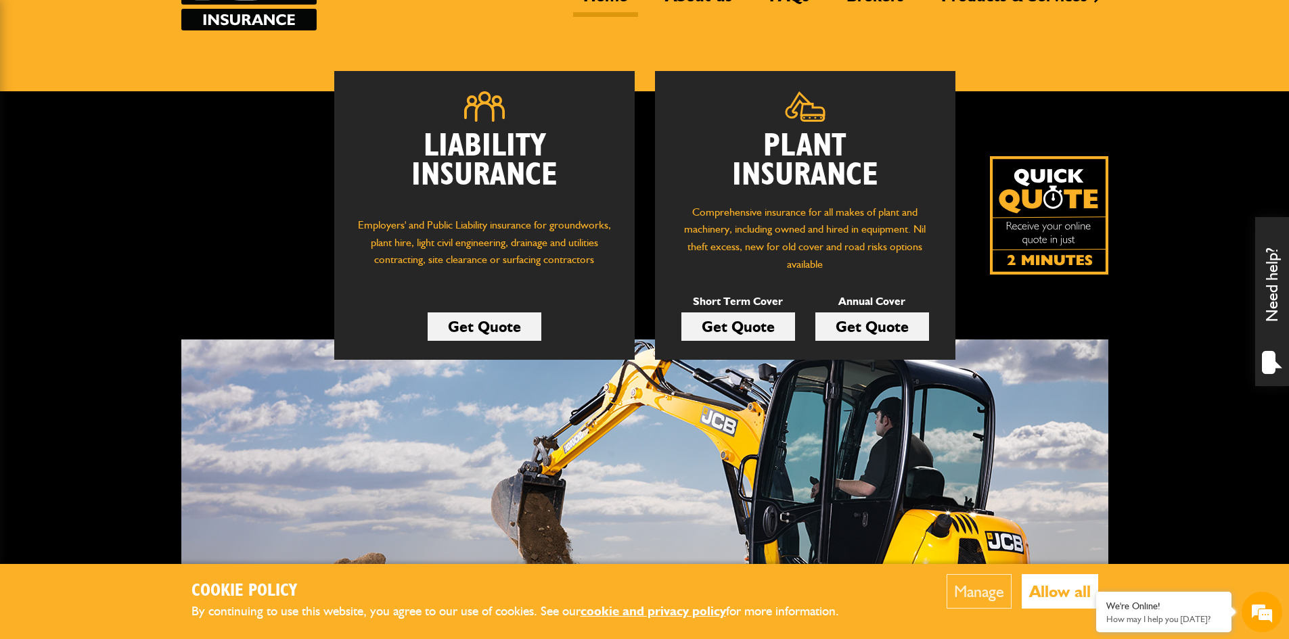 The width and height of the screenshot is (1289, 639). What do you see at coordinates (1164, 606) in the screenshot?
I see `div: We're Online!` at bounding box center [1164, 606].